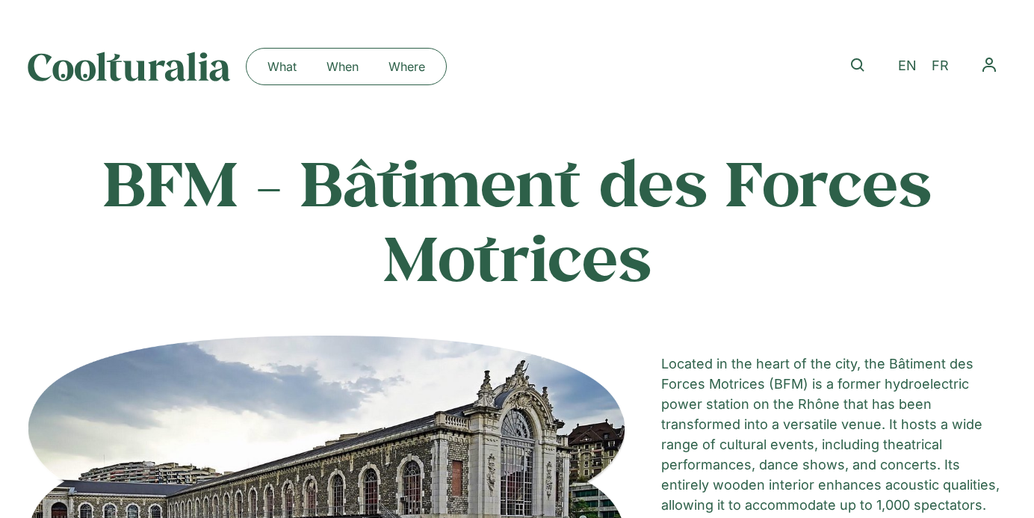 Image resolution: width=1034 pixels, height=518 pixels. I want to click on p: Located in the heart of the city, the Bâtiment des Forces Motrices (BFM) is a former hydroelectri..., so click(834, 434).